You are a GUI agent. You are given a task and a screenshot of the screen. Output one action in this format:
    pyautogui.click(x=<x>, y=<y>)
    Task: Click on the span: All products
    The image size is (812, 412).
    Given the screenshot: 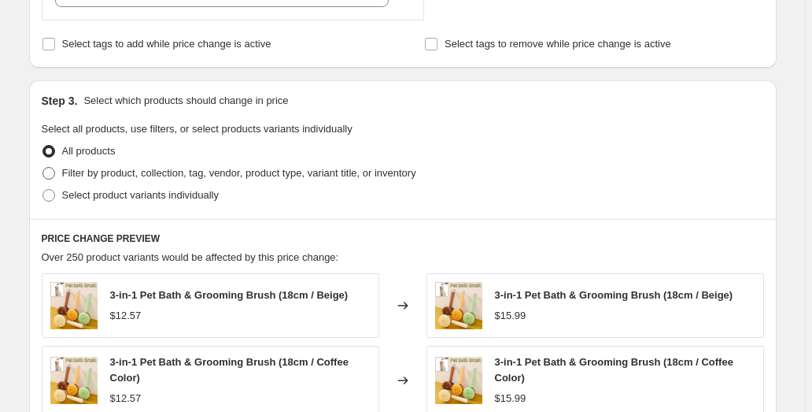 What is the action you would take?
    pyautogui.click(x=89, y=150)
    